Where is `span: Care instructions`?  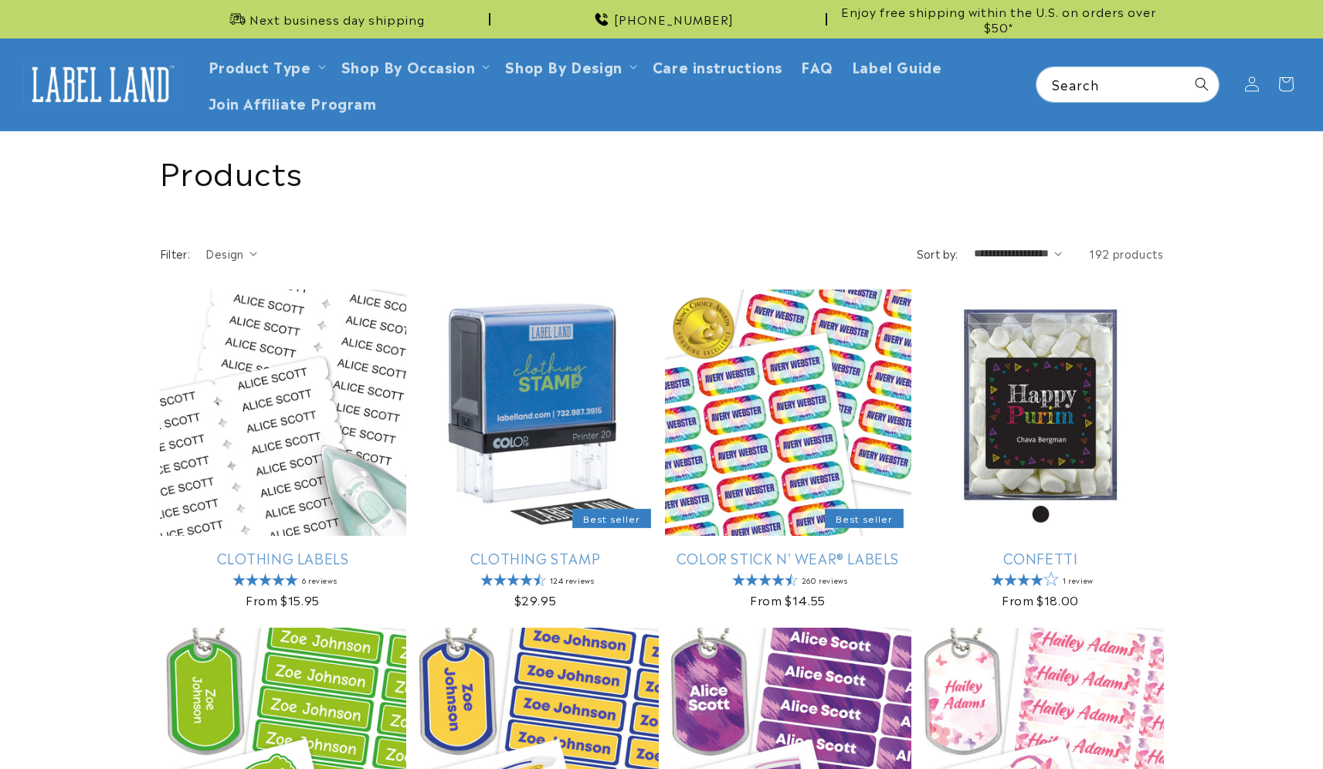
span: Care instructions is located at coordinates (717, 66).